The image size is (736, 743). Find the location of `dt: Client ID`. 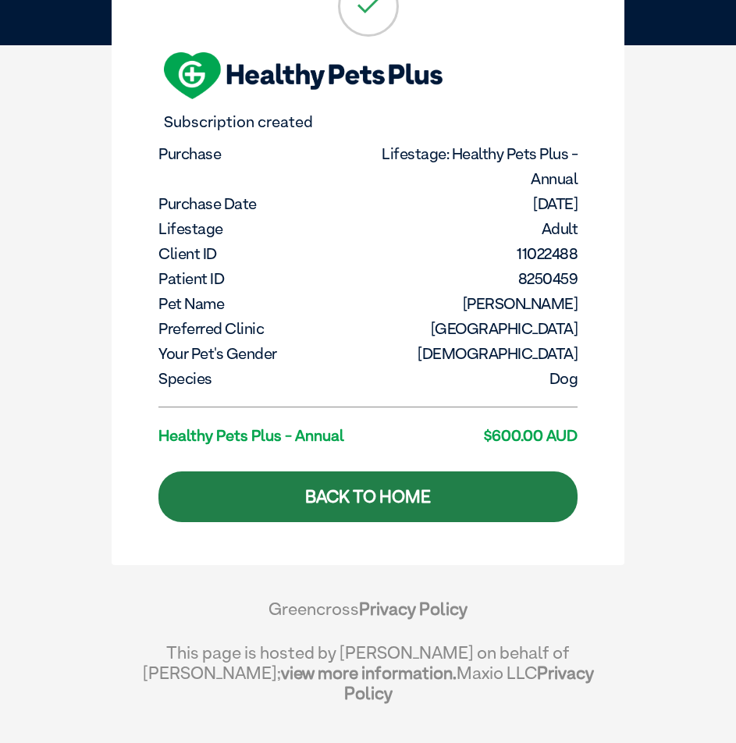

dt: Client ID is located at coordinates (262, 254).